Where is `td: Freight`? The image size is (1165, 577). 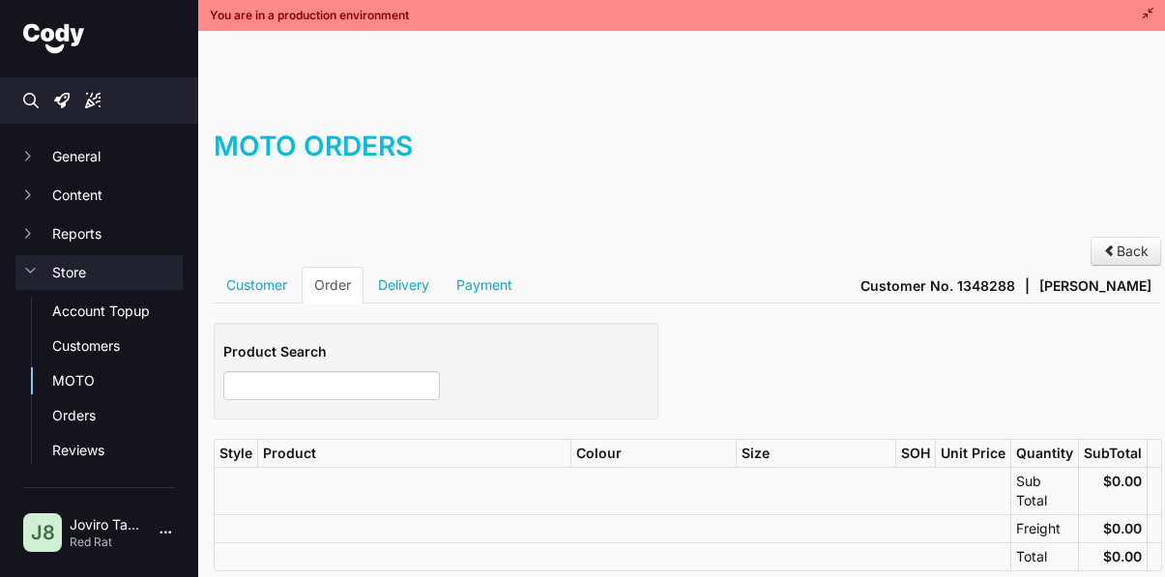 td: Freight is located at coordinates (1044, 528).